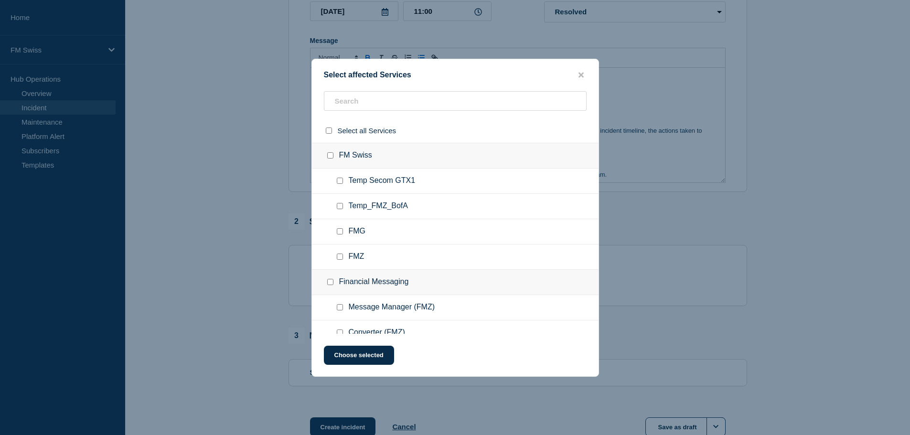 The image size is (910, 435). What do you see at coordinates (455, 75) in the screenshot?
I see `div: Select affected Services` at bounding box center [455, 75].